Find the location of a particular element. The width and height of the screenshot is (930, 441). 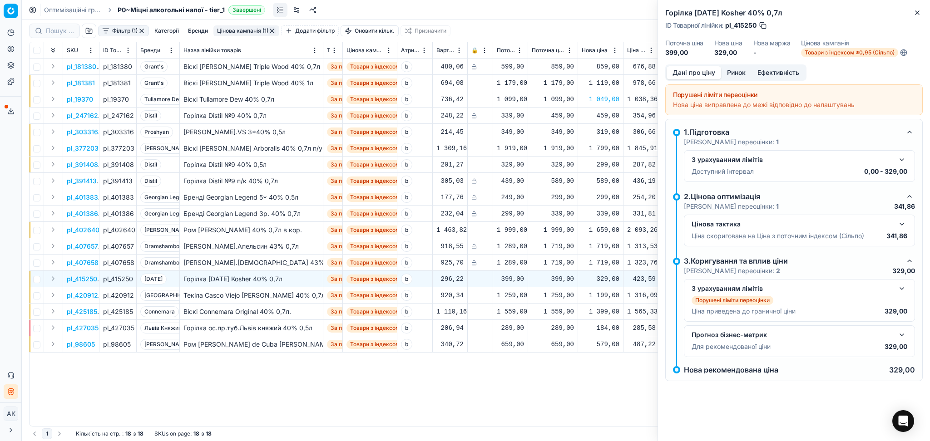

div: 232,04 is located at coordinates (450, 214).